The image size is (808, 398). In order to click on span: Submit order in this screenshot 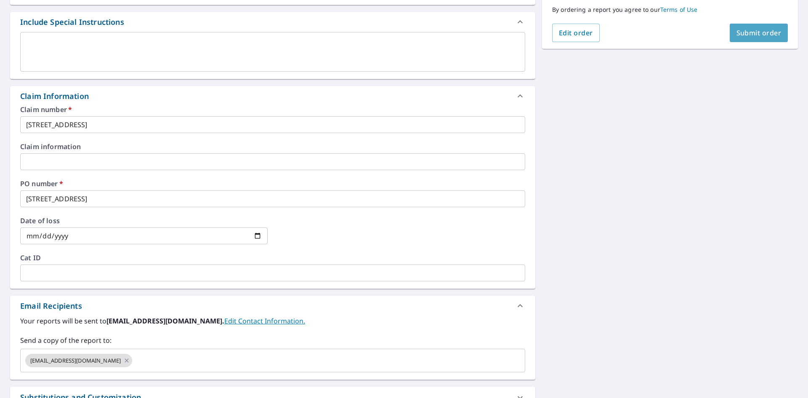, I will do `click(759, 33)`.